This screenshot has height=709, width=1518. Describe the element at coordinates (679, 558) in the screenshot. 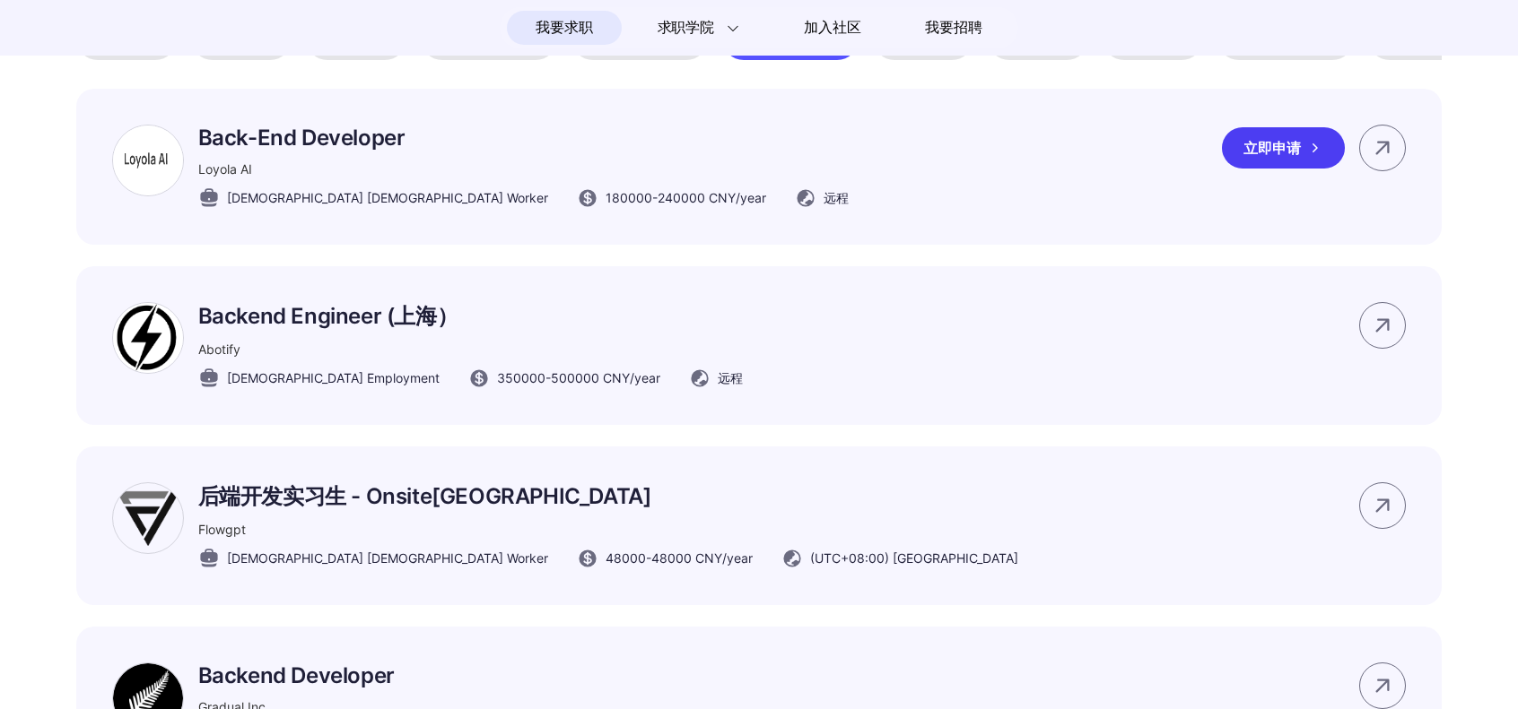

I see `span: 48000 - 48000 CNY /year` at that location.